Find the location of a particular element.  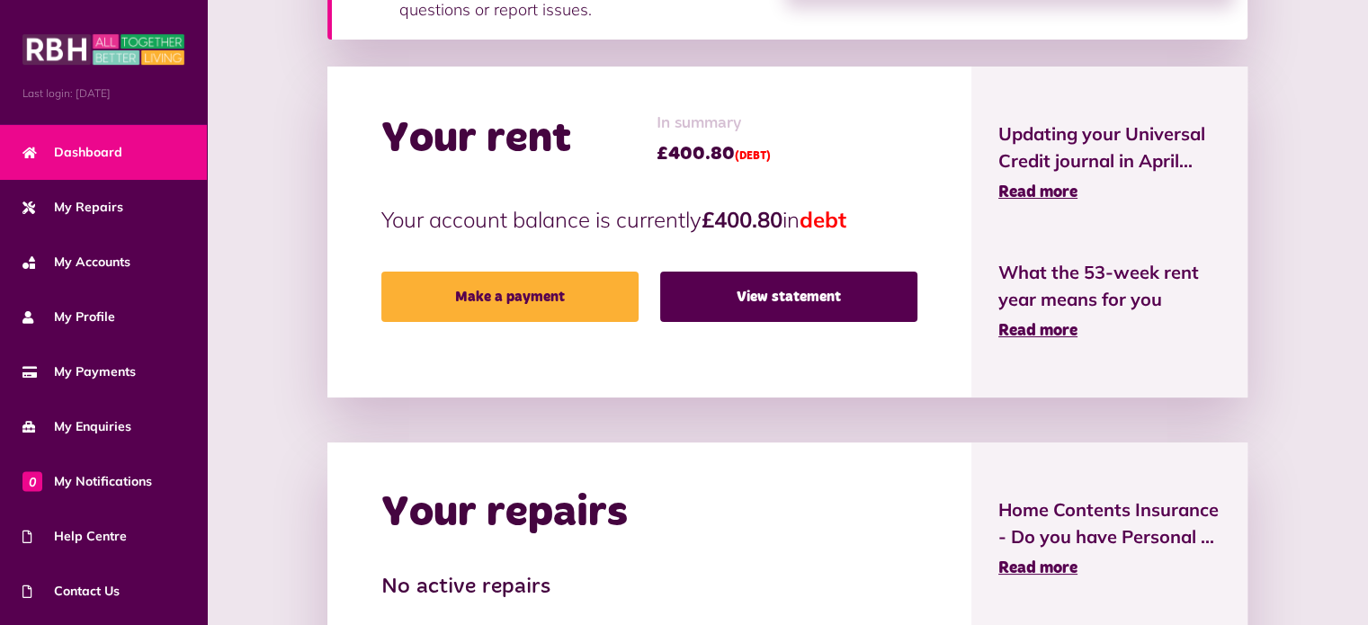

a: View statement is located at coordinates (789, 297).